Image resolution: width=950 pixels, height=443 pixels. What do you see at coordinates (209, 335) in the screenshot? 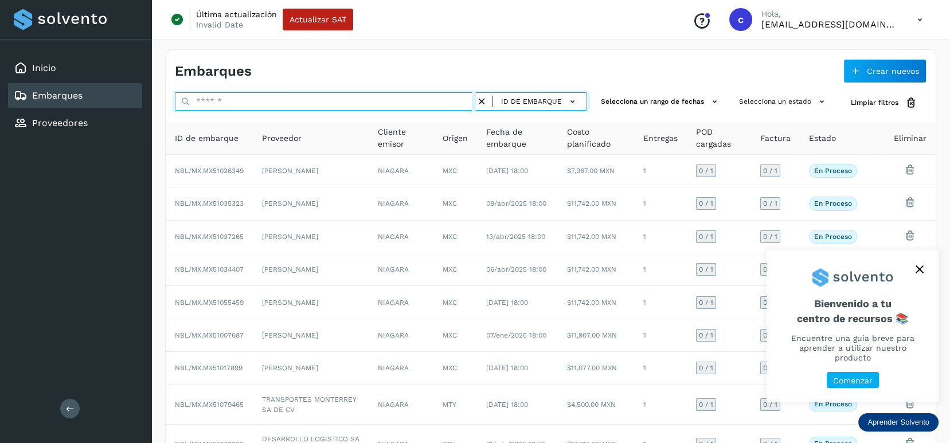
I see `span: NBL/MX.MX51007687` at bounding box center [209, 335].